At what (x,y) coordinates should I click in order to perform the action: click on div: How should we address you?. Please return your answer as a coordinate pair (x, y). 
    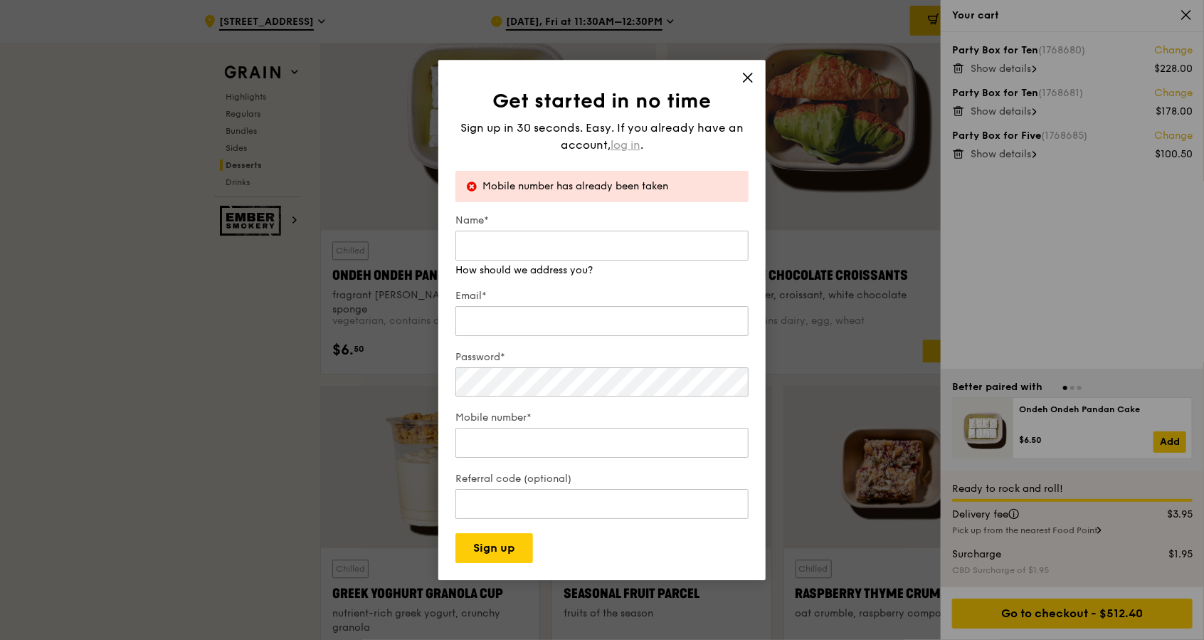
    Looking at the image, I should click on (602, 270).